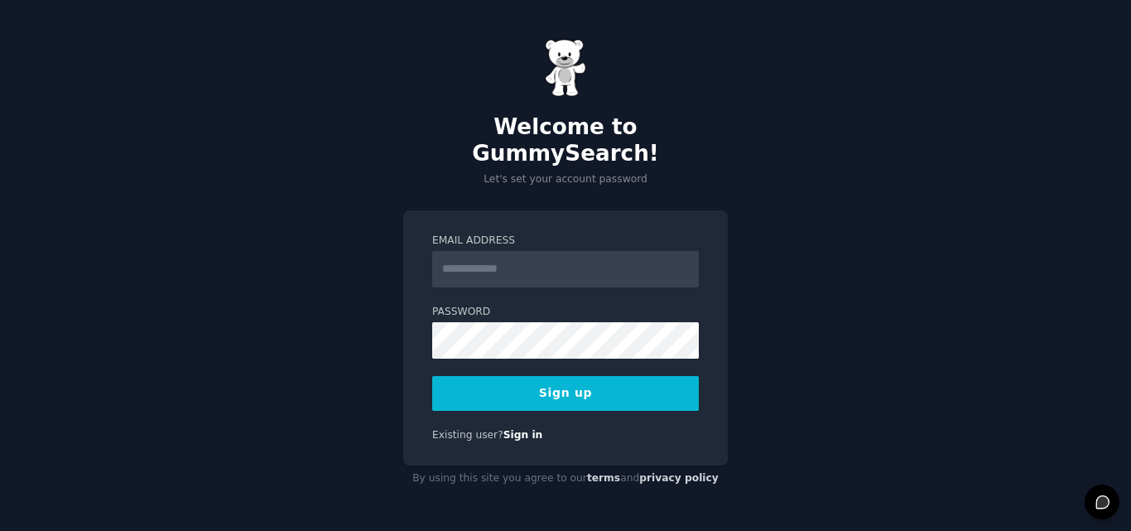  Describe the element at coordinates (468, 435) in the screenshot. I see `span: Existing user?` at that location.